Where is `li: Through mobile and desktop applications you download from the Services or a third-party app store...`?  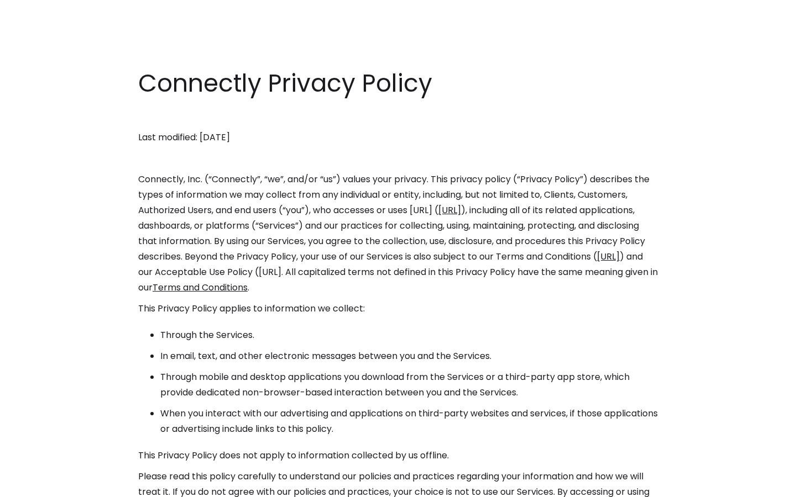
li: Through mobile and desktop applications you download from the Services or a third-party app store... is located at coordinates (409, 385).